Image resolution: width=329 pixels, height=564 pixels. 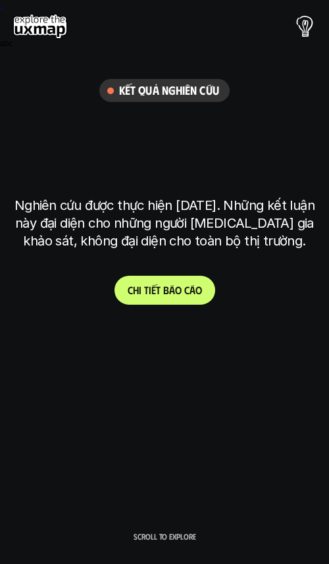 What do you see at coordinates (164, 126) in the screenshot?
I see `h3: phạm vi công việc của` at bounding box center [164, 126].